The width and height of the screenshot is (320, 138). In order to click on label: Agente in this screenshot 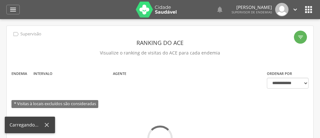, I will do `click(120, 73)`.